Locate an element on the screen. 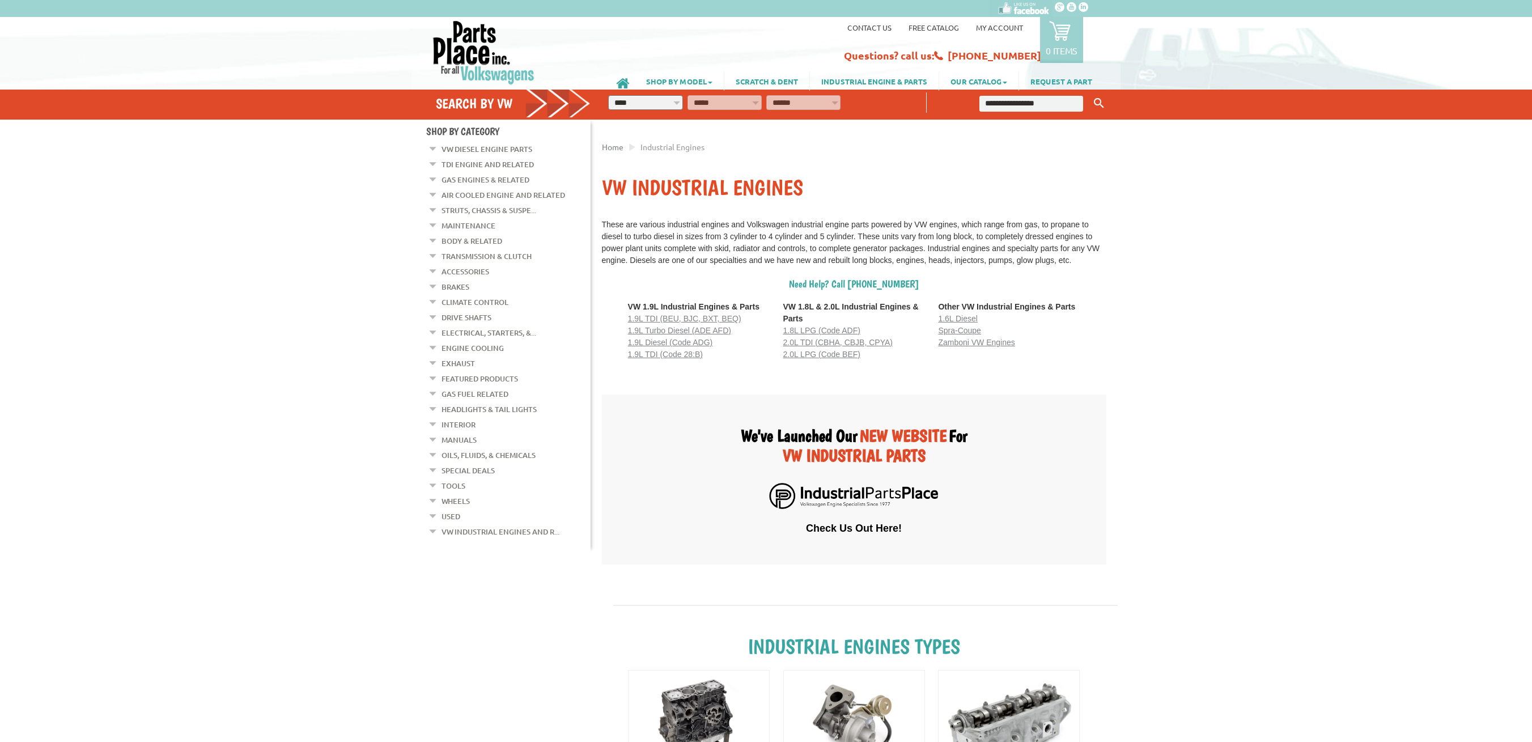 This screenshot has width=1532, height=742. strong: VW 1.9L Industrial Engines & Parts is located at coordinates (694, 307).